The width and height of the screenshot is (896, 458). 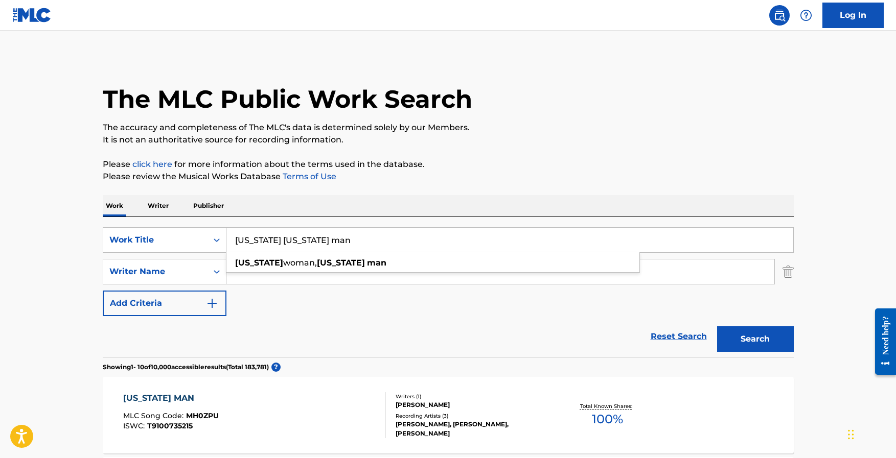 What do you see at coordinates (448, 128) in the screenshot?
I see `p: The accuracy and completeness of The MLC's data is determined solely by our Members.` at bounding box center [448, 128].